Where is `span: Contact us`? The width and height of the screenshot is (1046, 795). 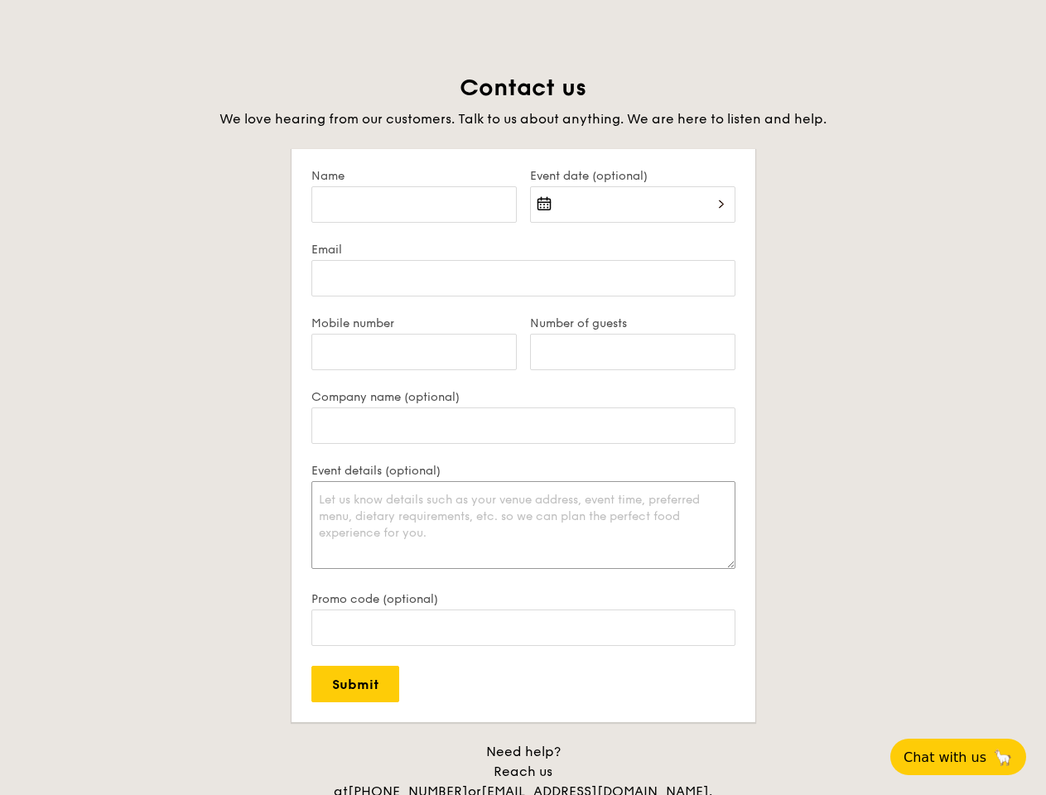 span: Contact us is located at coordinates (523, 88).